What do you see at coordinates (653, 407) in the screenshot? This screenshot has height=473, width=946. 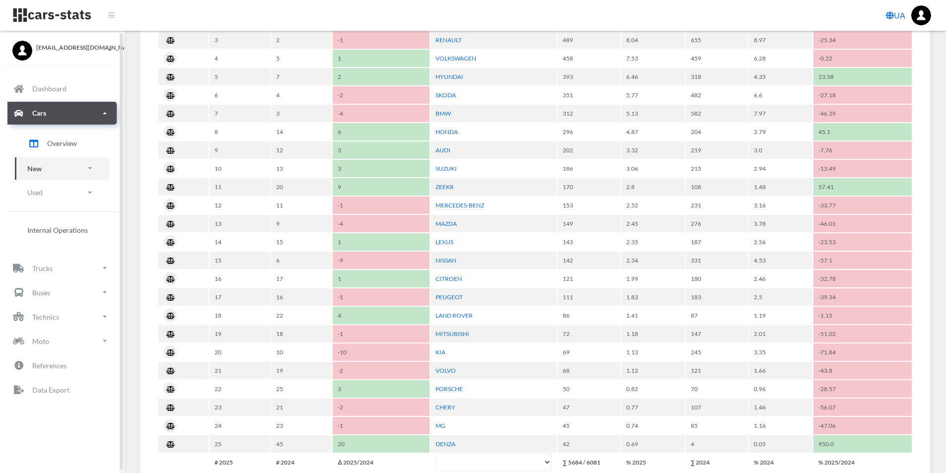 I see `td: 0.77` at bounding box center [653, 407].